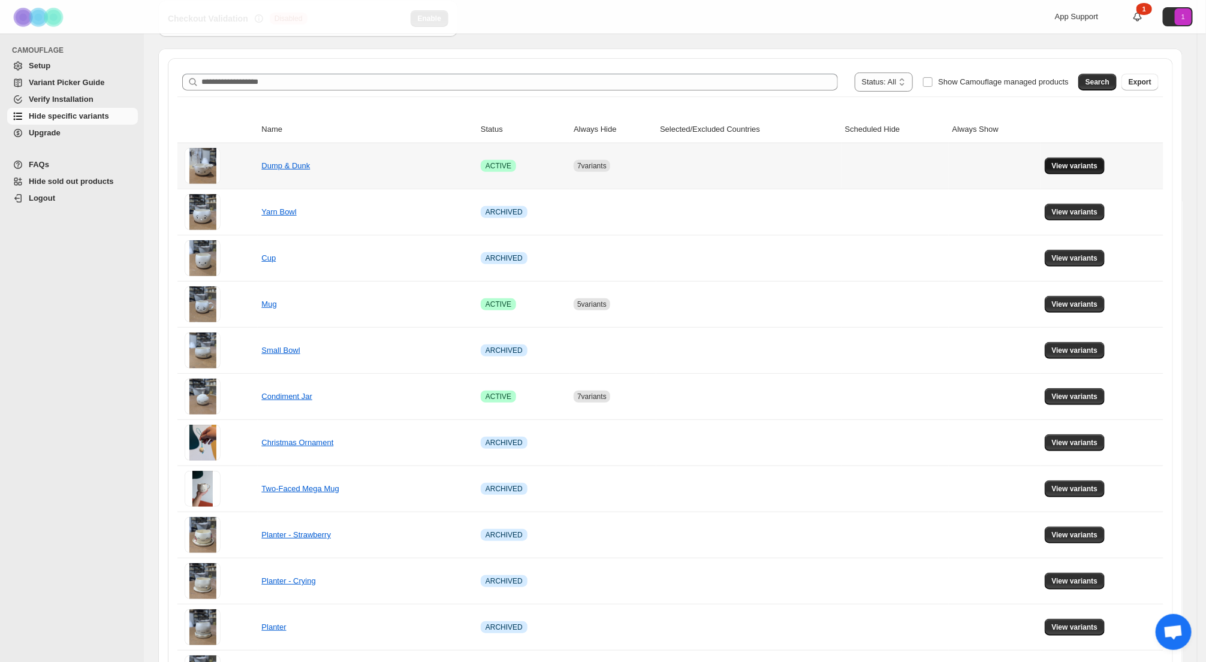 This screenshot has height=662, width=1206. What do you see at coordinates (73, 182) in the screenshot?
I see `a: Hide sold out products` at bounding box center [73, 182].